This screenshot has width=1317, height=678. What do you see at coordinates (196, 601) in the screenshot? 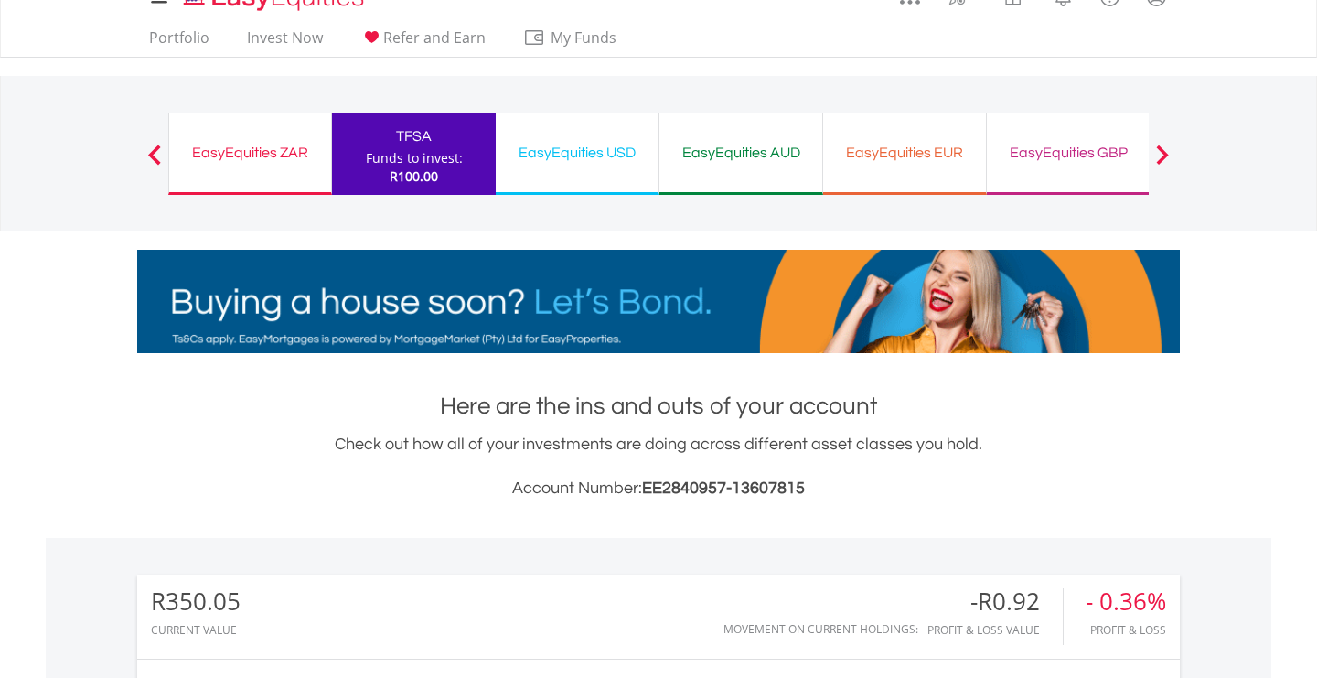
I see `div: R350.05` at bounding box center [196, 601].